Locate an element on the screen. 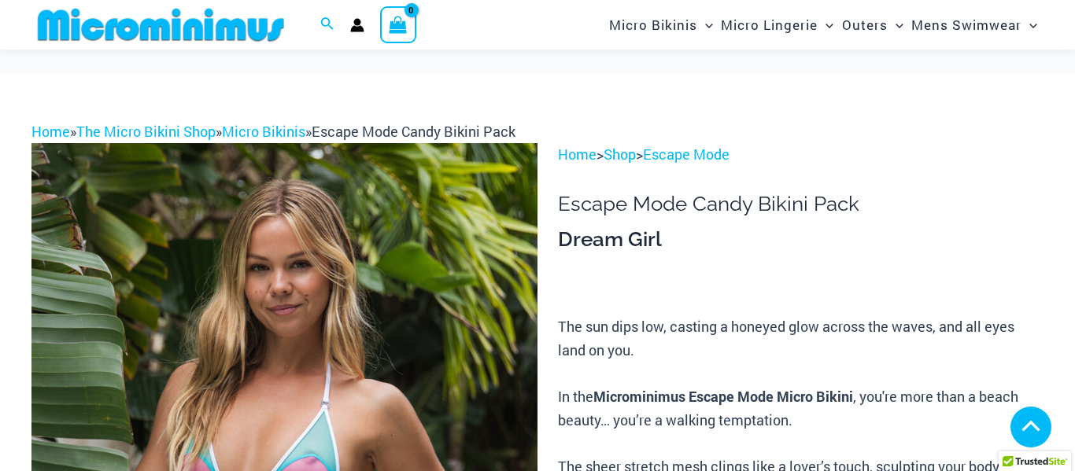 This screenshot has height=471, width=1075. a: Mens SwimwearMenu ToggleMenu Toggle is located at coordinates (974, 24).